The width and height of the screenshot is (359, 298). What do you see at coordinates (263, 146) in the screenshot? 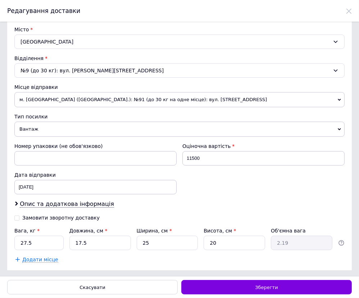
I see `div: Оціночна вартість` at bounding box center [263, 146].